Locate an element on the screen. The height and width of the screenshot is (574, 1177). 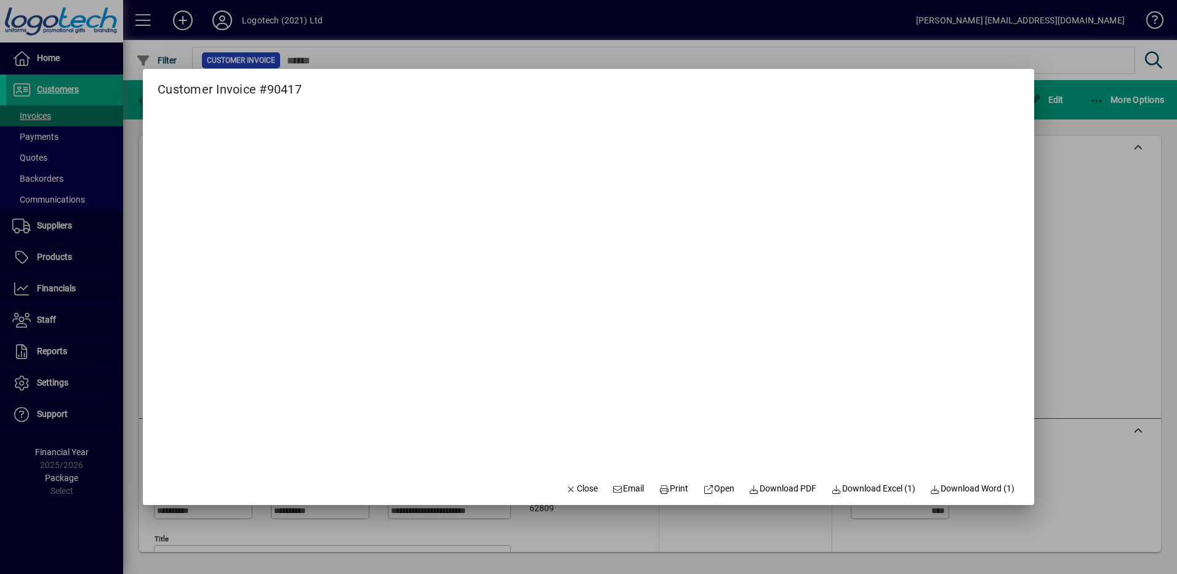
span: Download Word (1) is located at coordinates (972, 488).